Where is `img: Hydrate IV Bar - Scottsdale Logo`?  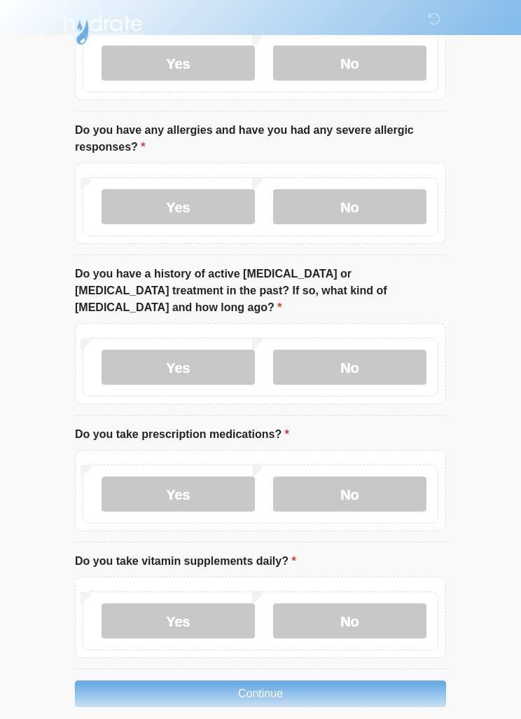
img: Hydrate IV Bar - Scottsdale Logo is located at coordinates (103, 28).